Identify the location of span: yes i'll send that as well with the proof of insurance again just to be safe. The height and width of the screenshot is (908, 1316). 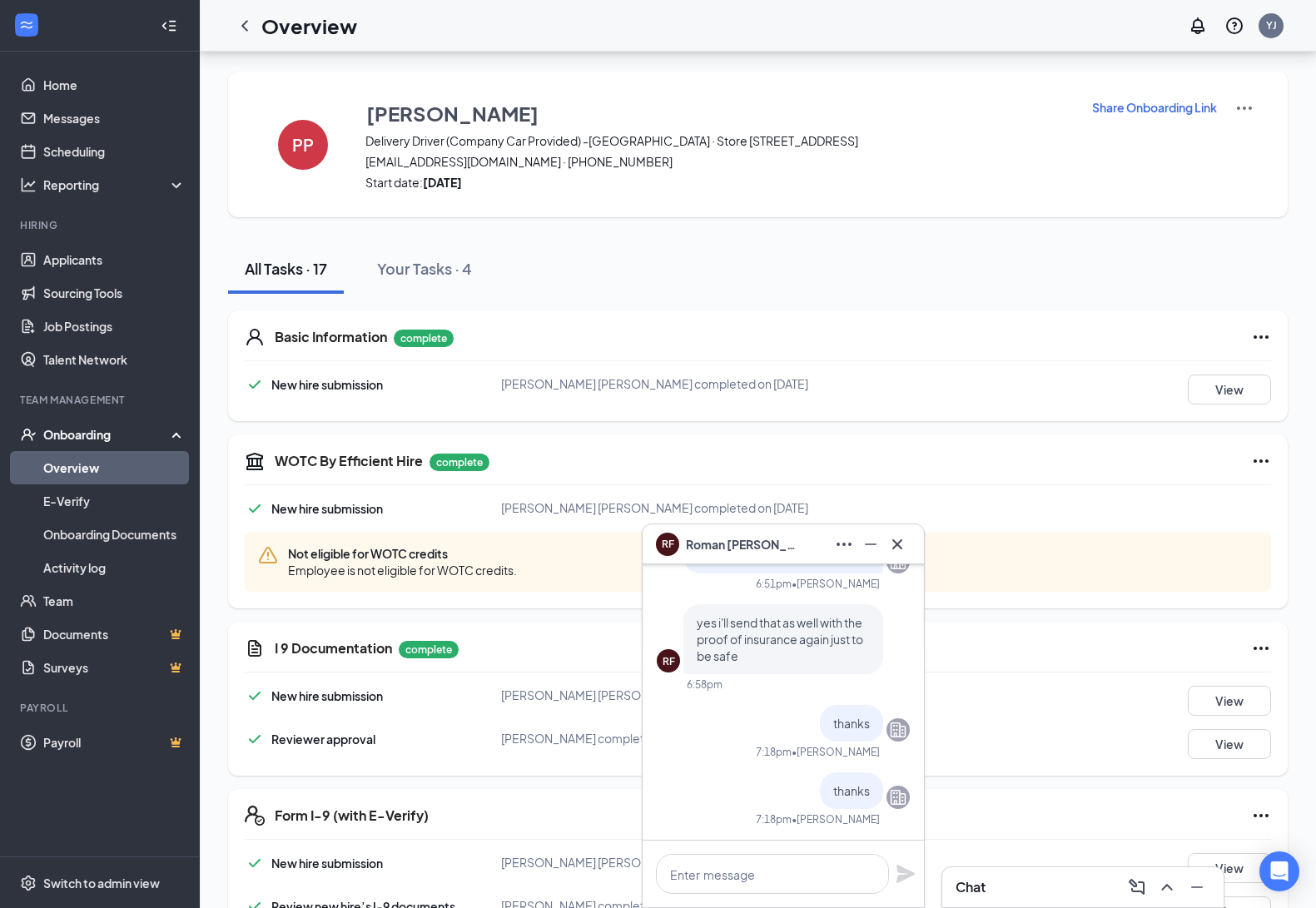
(780, 640).